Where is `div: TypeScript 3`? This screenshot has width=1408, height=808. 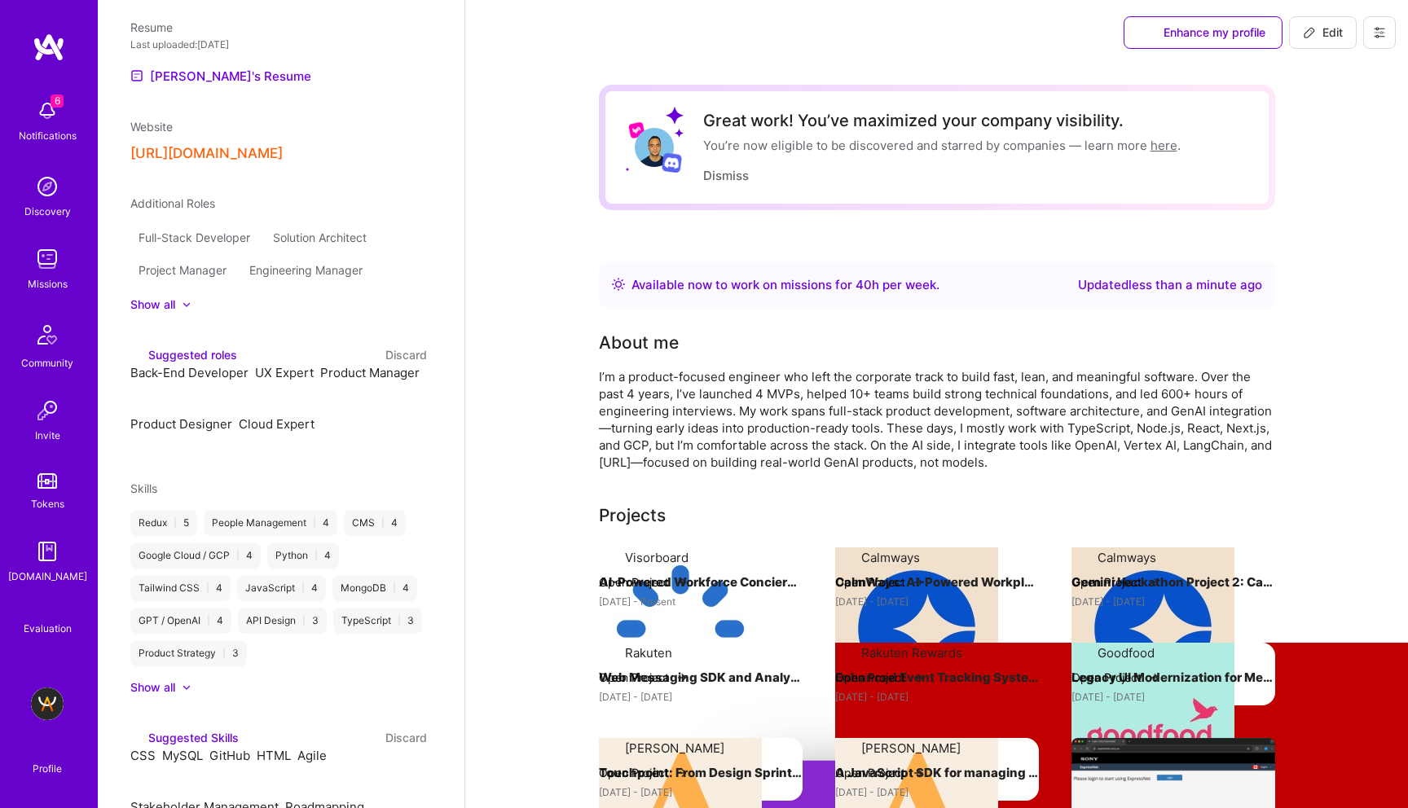 div: TypeScript 3 is located at coordinates (377, 621).